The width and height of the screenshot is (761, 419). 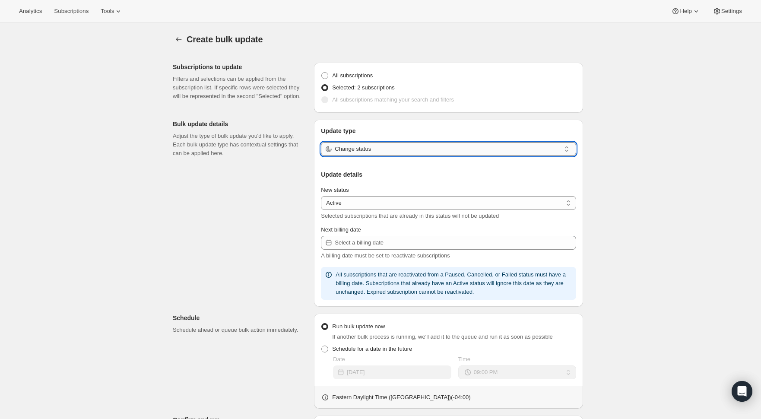 I want to click on span: Help, so click(x=685, y=11).